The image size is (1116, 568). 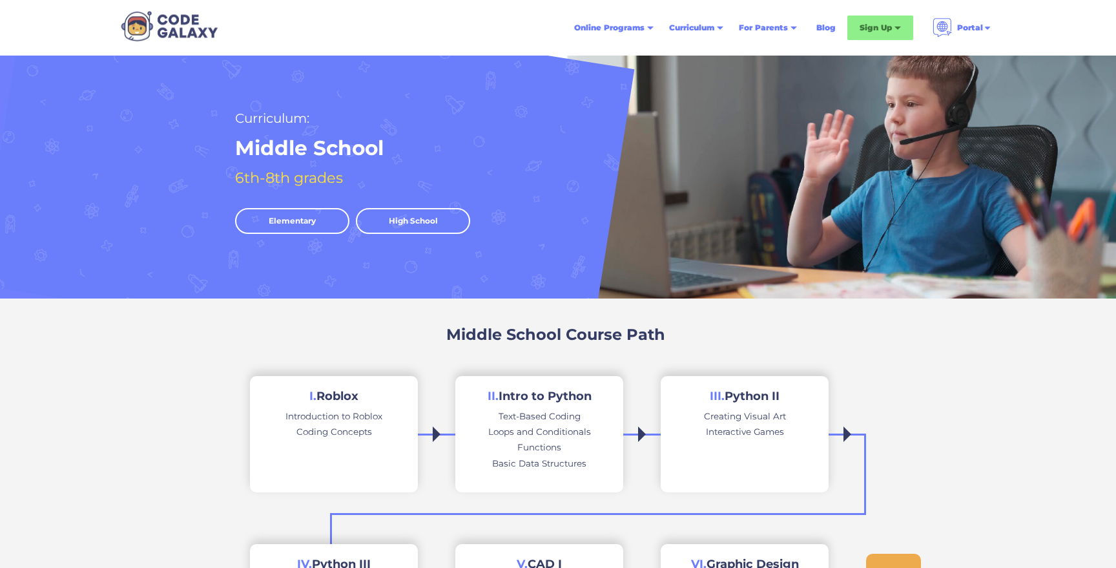 I want to click on div: Introduction to Roblox, so click(x=334, y=416).